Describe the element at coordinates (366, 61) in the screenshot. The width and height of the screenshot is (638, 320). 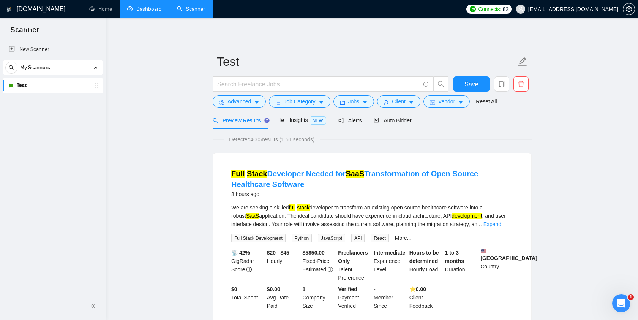
I see `input: Scanner name...` at that location.